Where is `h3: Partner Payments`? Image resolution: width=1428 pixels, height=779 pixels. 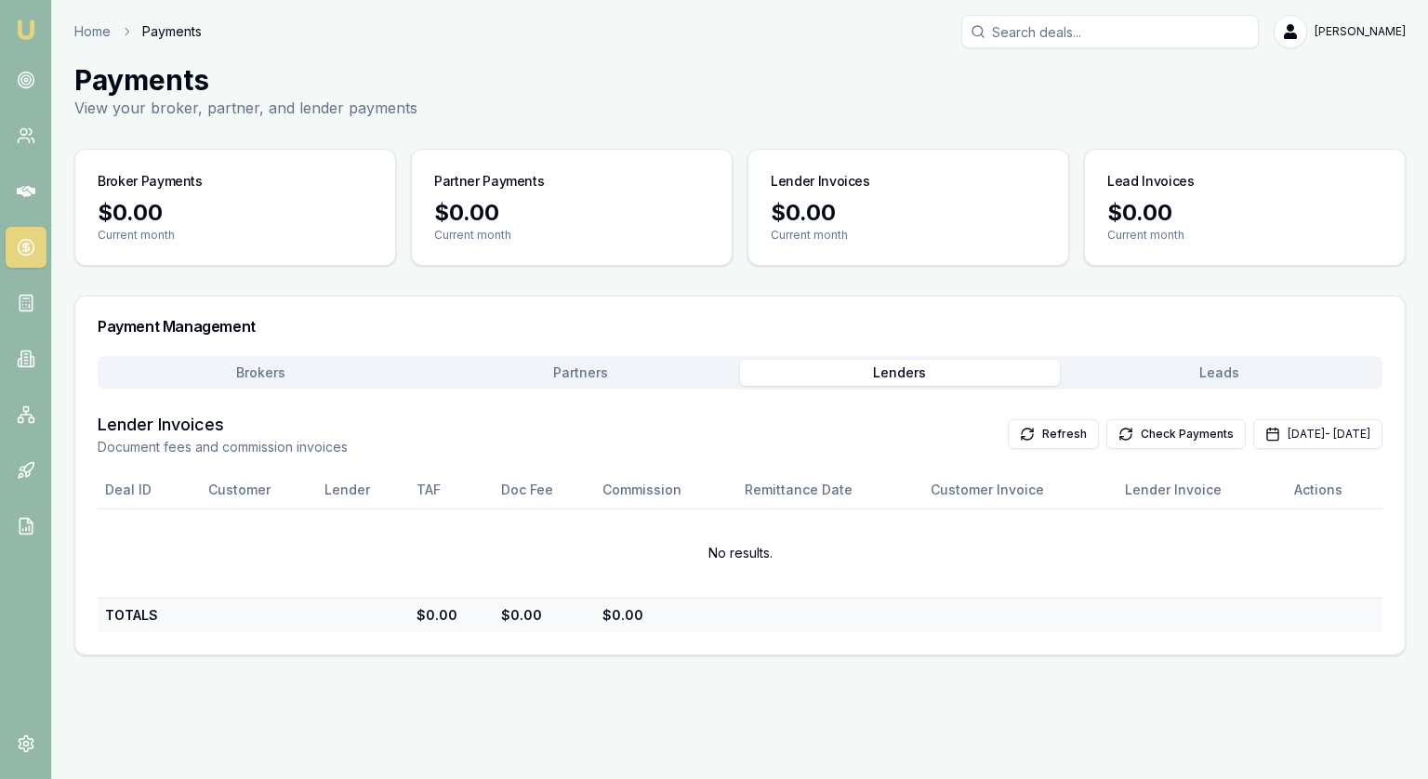
h3: Partner Payments is located at coordinates (489, 181).